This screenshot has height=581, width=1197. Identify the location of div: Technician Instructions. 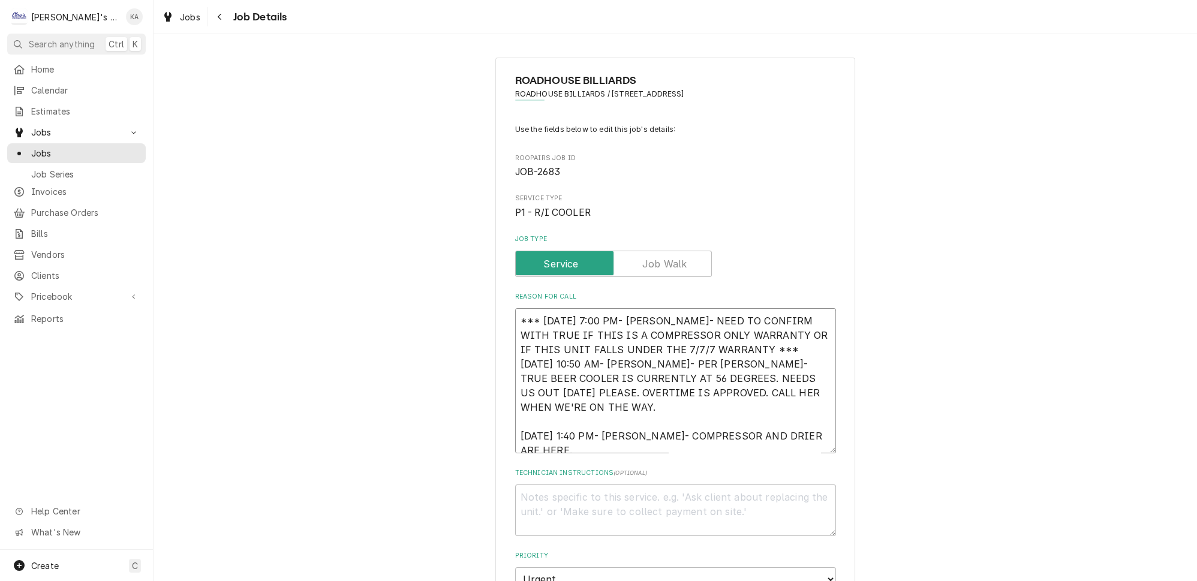
(675, 502).